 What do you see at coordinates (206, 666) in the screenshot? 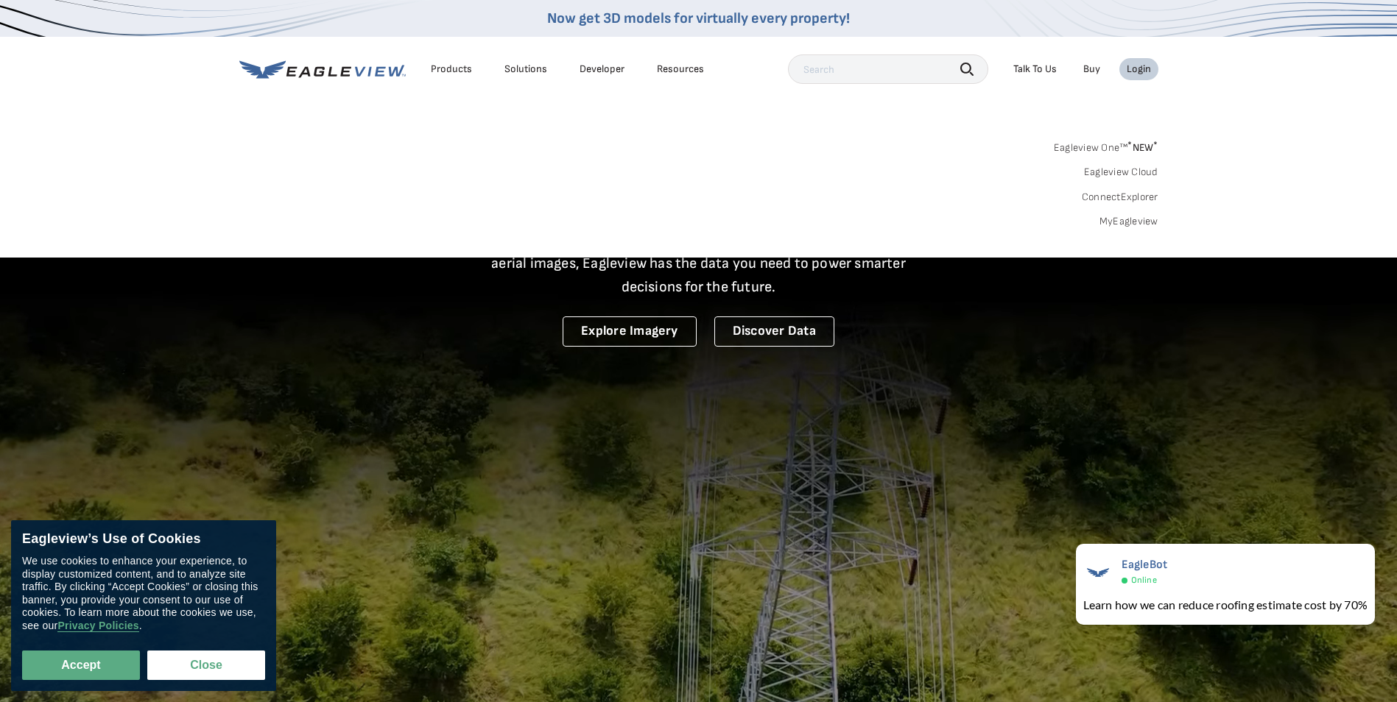
I see `button: Close` at bounding box center [206, 666].